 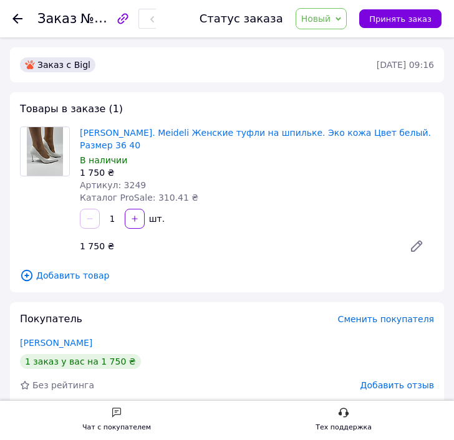 What do you see at coordinates (386, 319) in the screenshot?
I see `span: Сменить покупателя` at bounding box center [386, 319].